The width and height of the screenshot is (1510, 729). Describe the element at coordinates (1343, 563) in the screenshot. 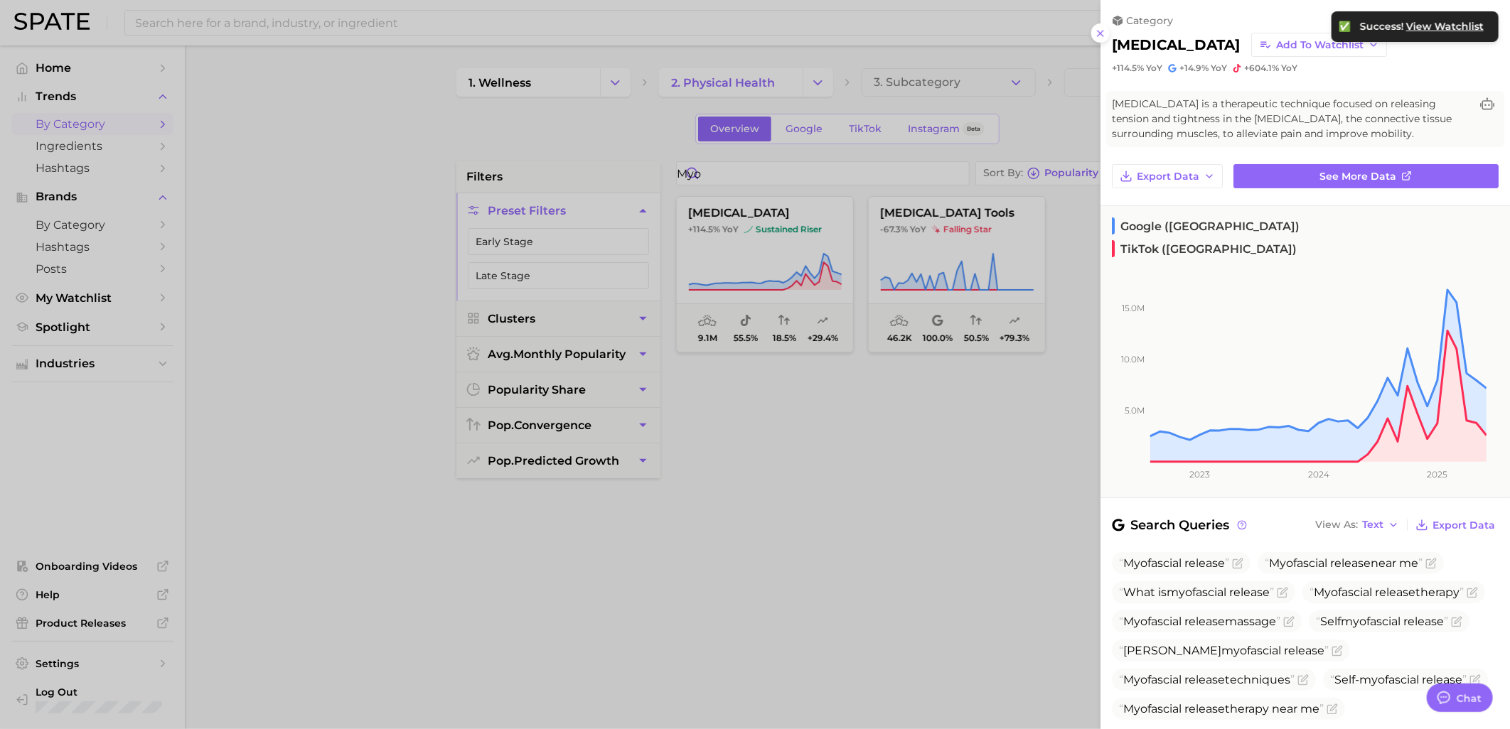

I see `span: near me` at that location.